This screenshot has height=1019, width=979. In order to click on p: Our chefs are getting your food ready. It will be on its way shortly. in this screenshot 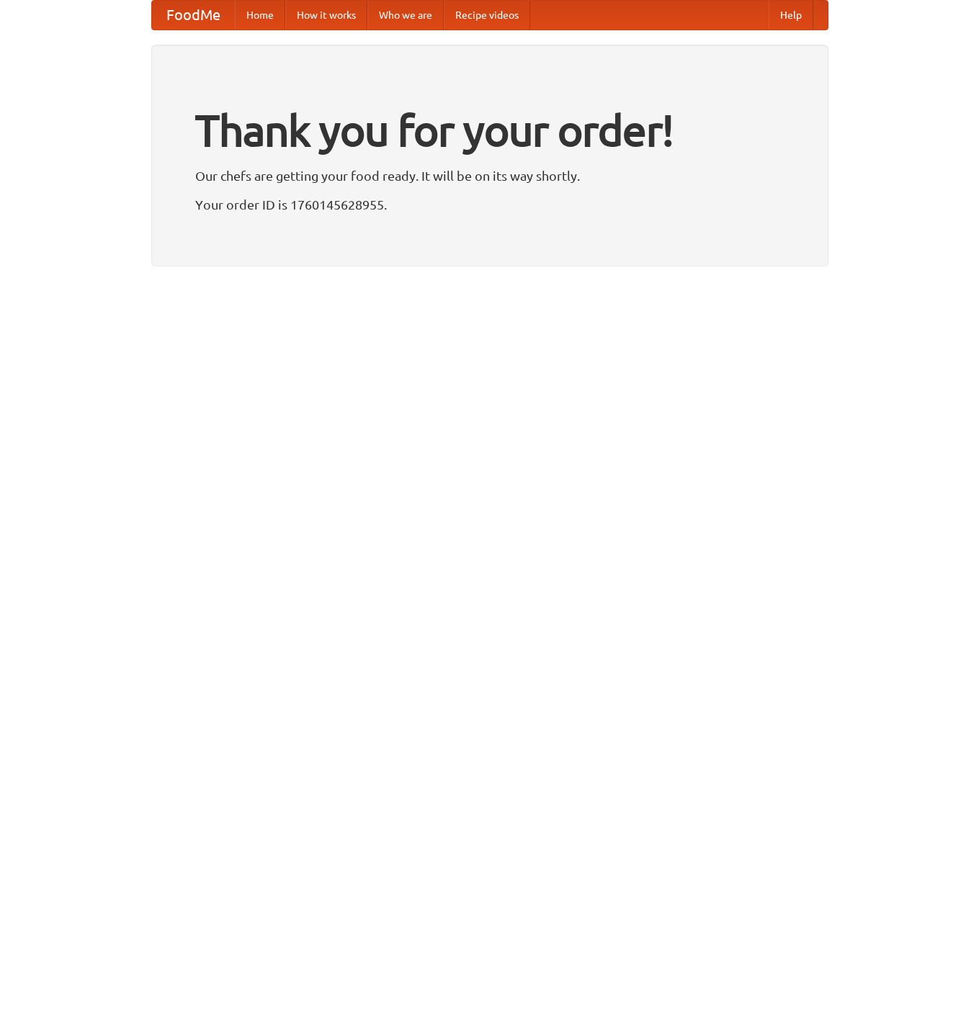, I will do `click(490, 176)`.